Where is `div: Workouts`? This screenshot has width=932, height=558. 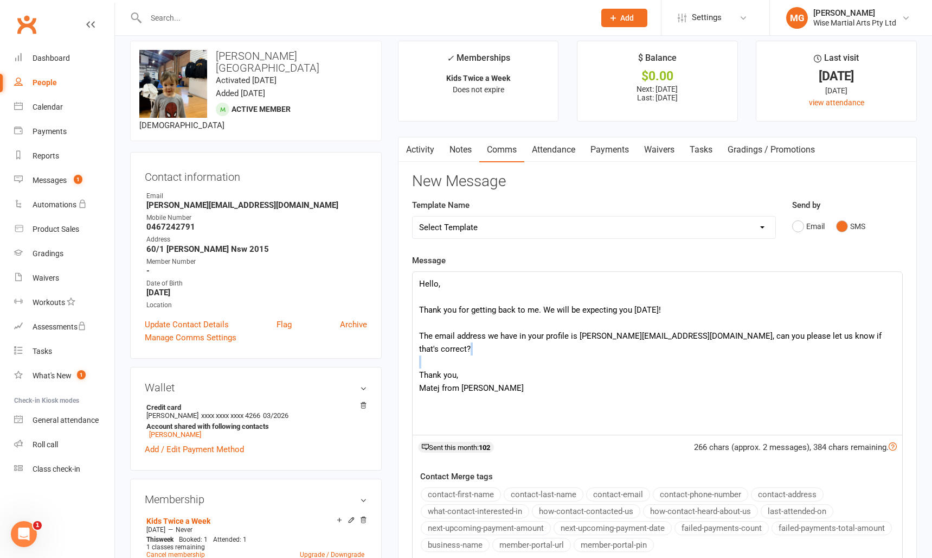 div: Workouts is located at coordinates (49, 302).